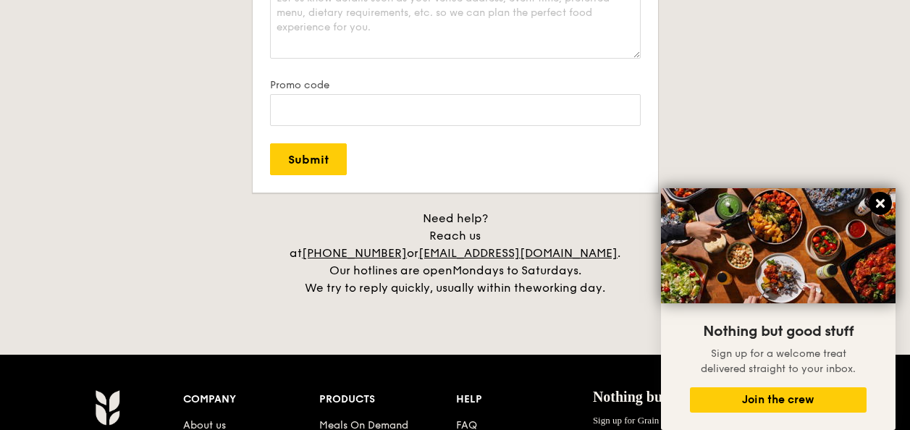 The width and height of the screenshot is (910, 430). Describe the element at coordinates (880, 203) in the screenshot. I see `button: Close` at that location.